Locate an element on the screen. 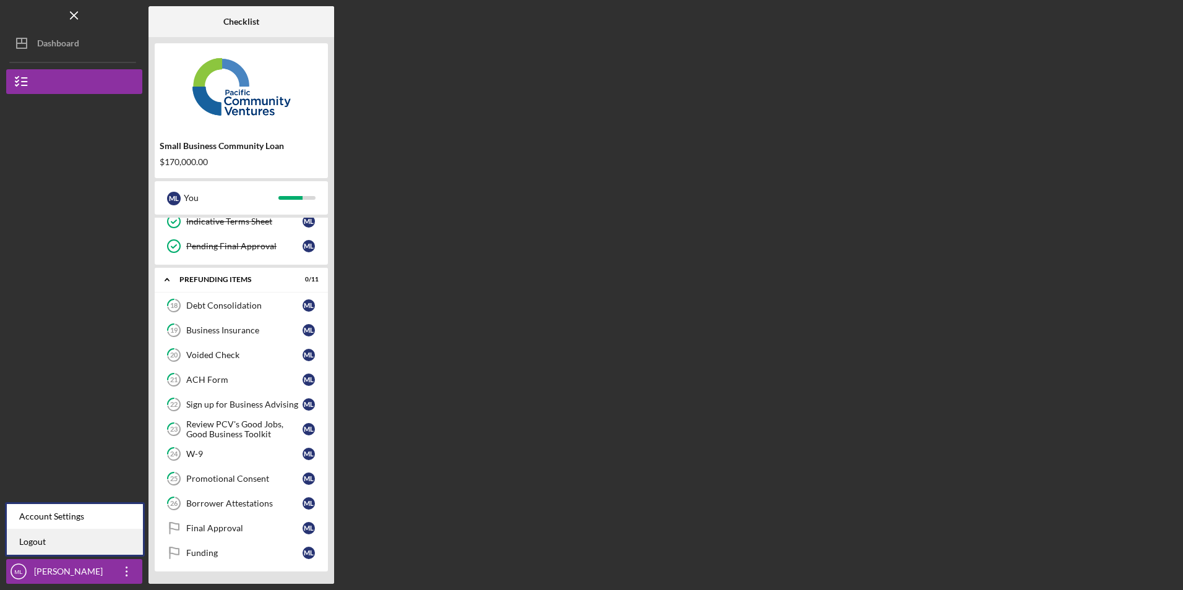 Image resolution: width=1183 pixels, height=590 pixels. tspan: 25 is located at coordinates (174, 479).